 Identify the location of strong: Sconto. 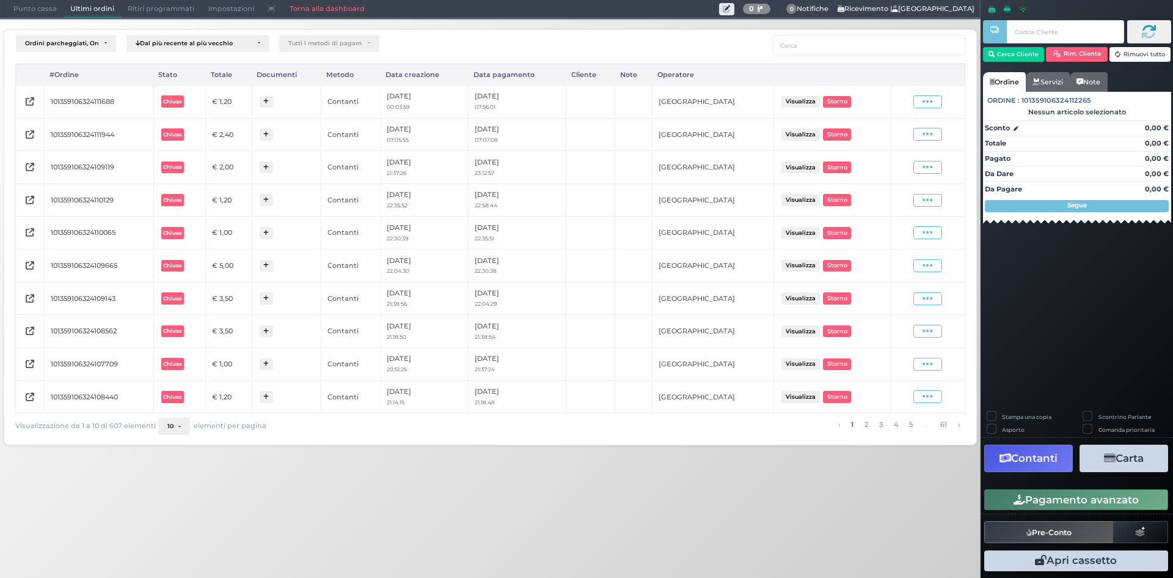
(997, 128).